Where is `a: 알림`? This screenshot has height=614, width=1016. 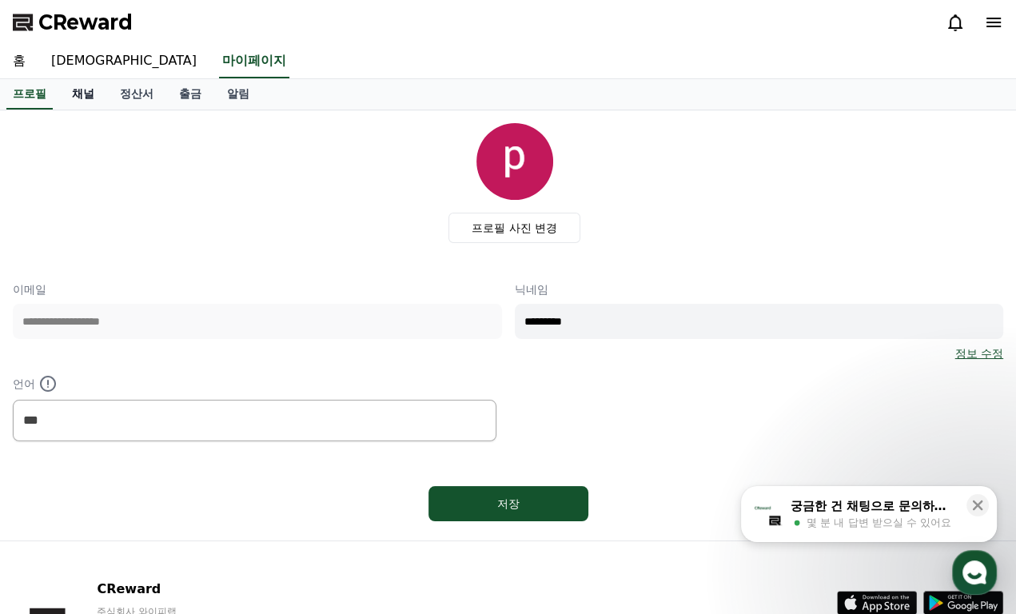 a: 알림 is located at coordinates (238, 94).